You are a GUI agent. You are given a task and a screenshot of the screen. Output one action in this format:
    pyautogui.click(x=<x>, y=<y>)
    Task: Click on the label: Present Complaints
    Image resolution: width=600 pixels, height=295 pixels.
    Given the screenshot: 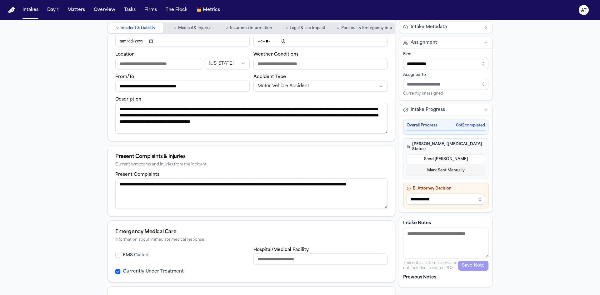 What is the action you would take?
    pyautogui.click(x=137, y=175)
    